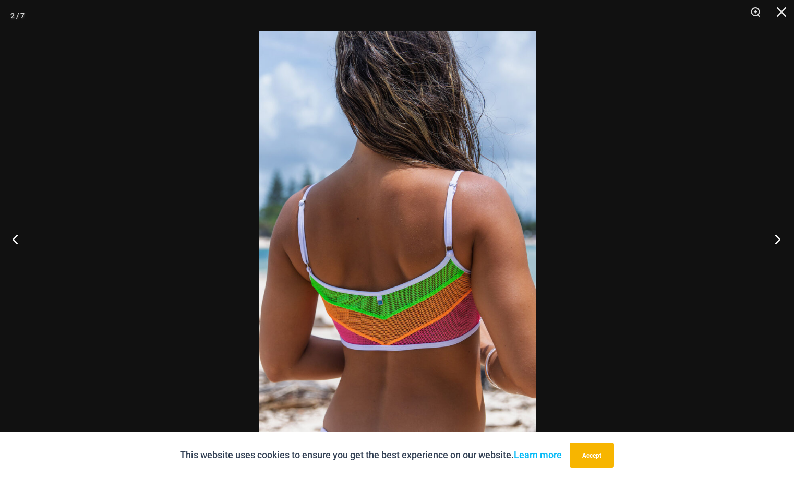 Image resolution: width=794 pixels, height=478 pixels. What do you see at coordinates (17, 16) in the screenshot?
I see `div: 2 / 7` at bounding box center [17, 16].